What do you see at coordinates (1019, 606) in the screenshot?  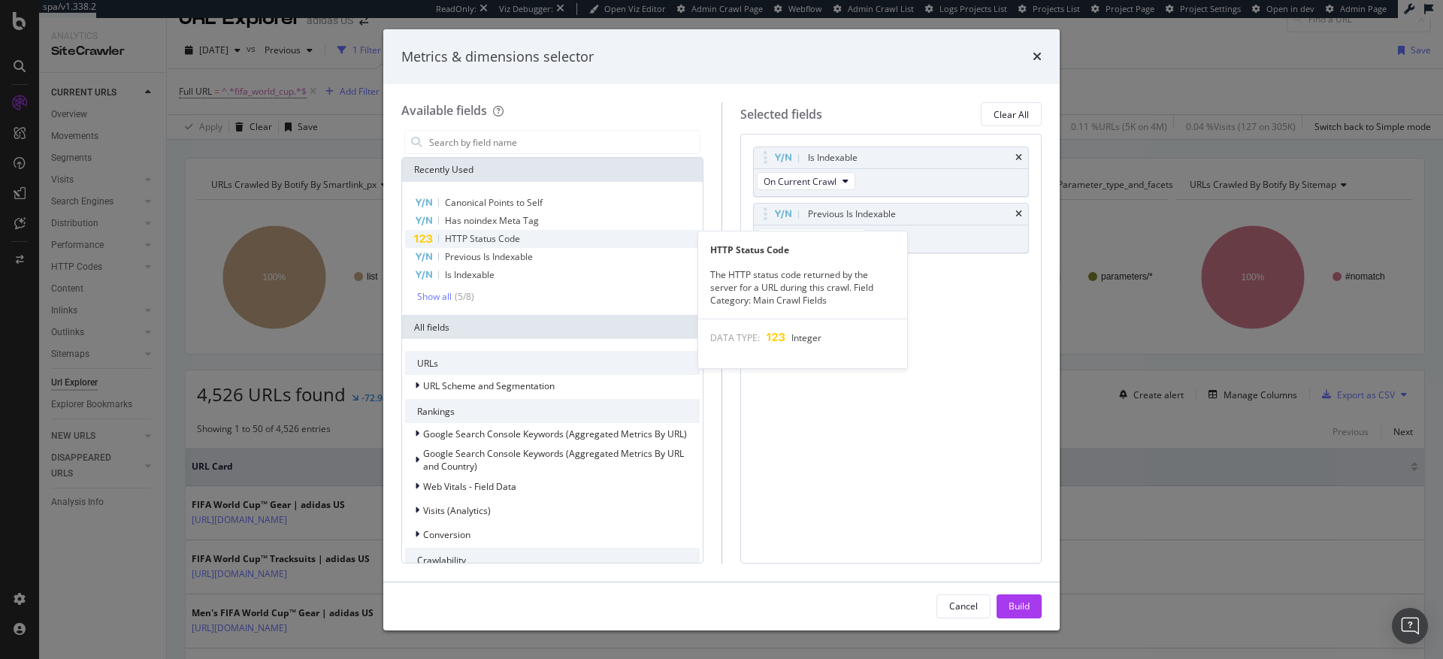 I see `button: Build` at bounding box center [1019, 606].